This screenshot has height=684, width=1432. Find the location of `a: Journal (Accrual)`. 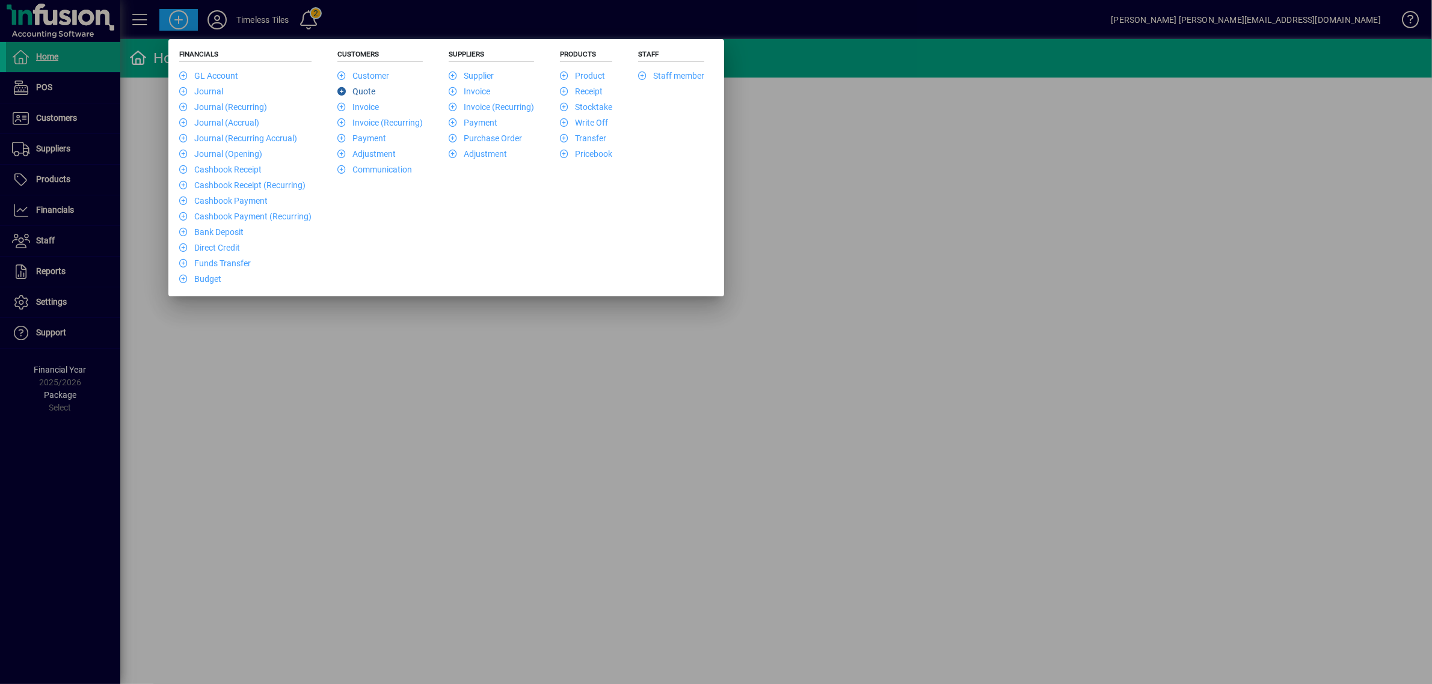

a: Journal (Accrual) is located at coordinates (219, 123).